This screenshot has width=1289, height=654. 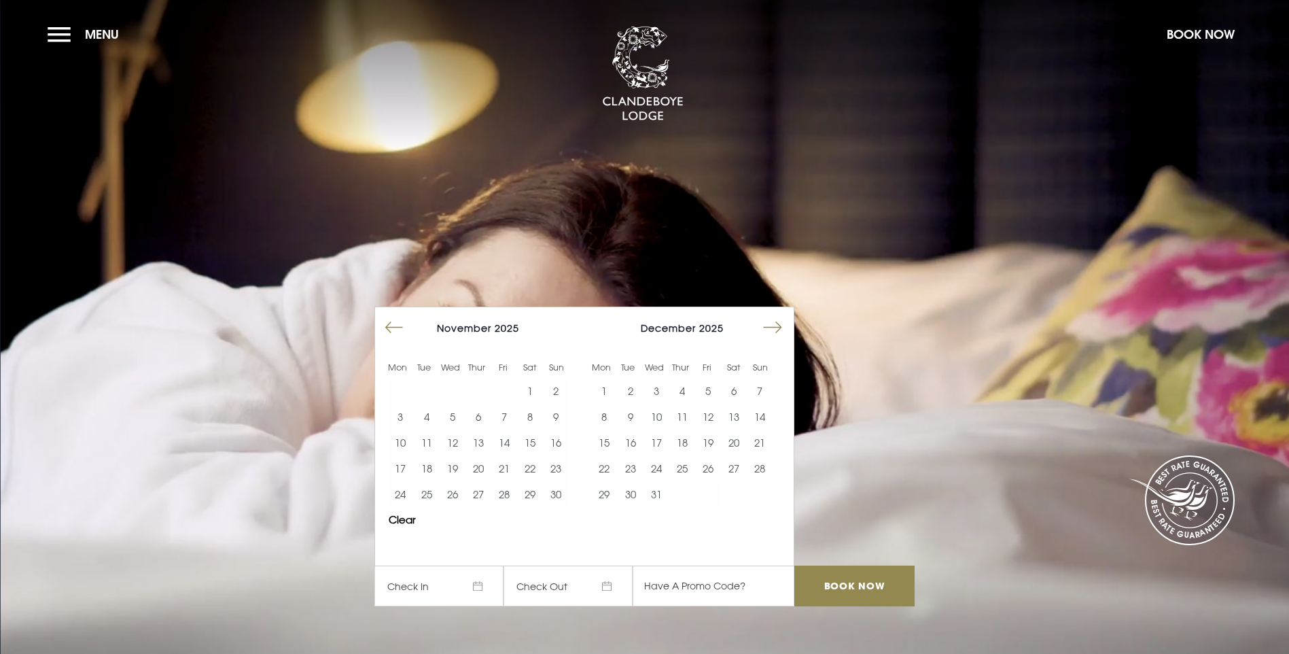 What do you see at coordinates (530, 416) in the screenshot?
I see `td: Choose Saturday, November 8, 2025 as your start date.` at bounding box center [530, 416].